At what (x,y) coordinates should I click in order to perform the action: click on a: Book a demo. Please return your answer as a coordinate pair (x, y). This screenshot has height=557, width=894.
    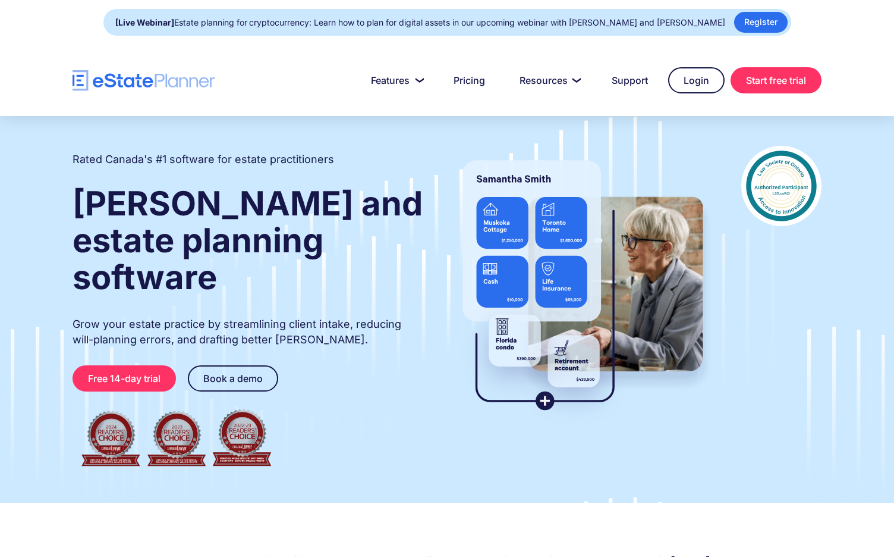
    Looking at the image, I should click on (233, 378).